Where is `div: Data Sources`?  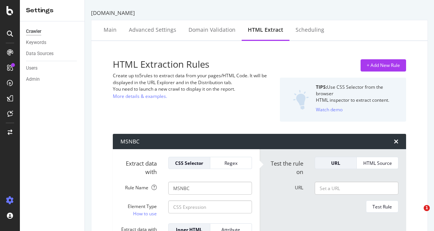 div: Data Sources is located at coordinates (40, 54).